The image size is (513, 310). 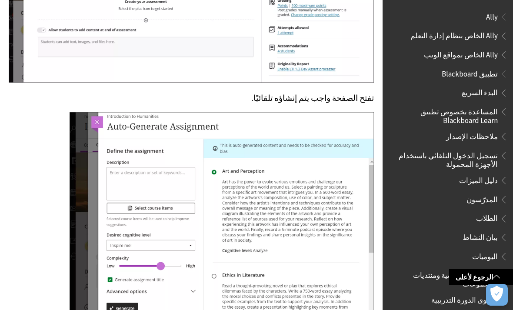 What do you see at coordinates (469, 72) in the screenshot?
I see `span: تطبيق Blackboard` at bounding box center [469, 72].